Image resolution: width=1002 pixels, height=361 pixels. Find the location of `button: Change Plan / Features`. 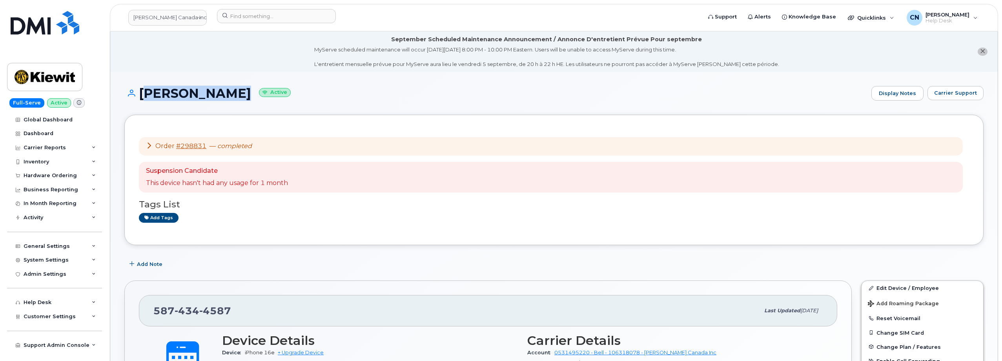

button: Change Plan / Features is located at coordinates (922, 346).